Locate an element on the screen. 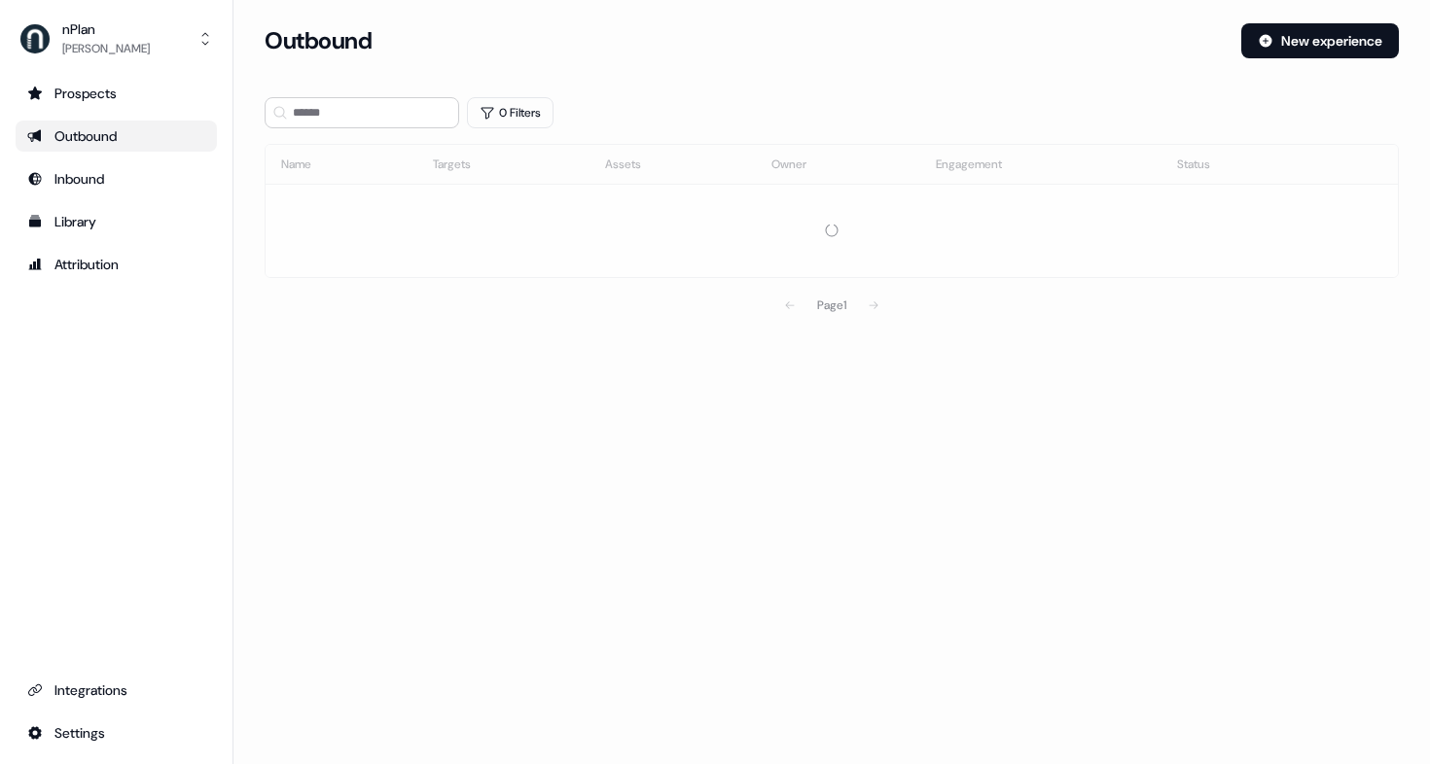  a: Go to attribution is located at coordinates (116, 265).